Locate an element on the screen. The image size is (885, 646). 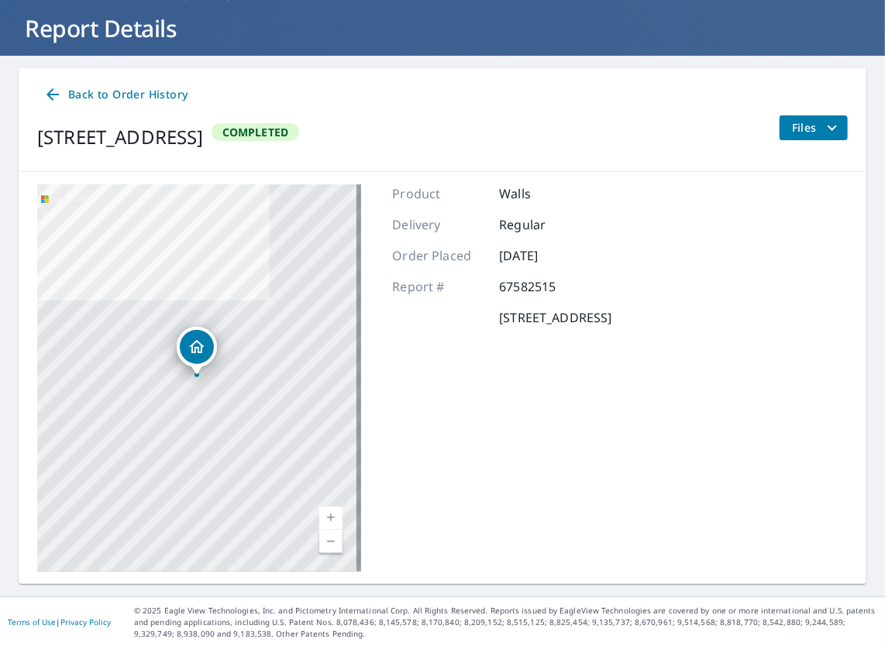
p: Regular is located at coordinates (545, 225).